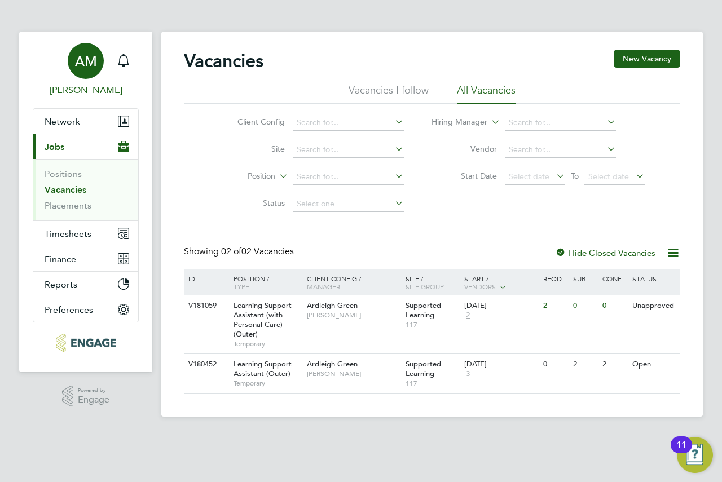 The image size is (722, 482). I want to click on label: Position, so click(242, 176).